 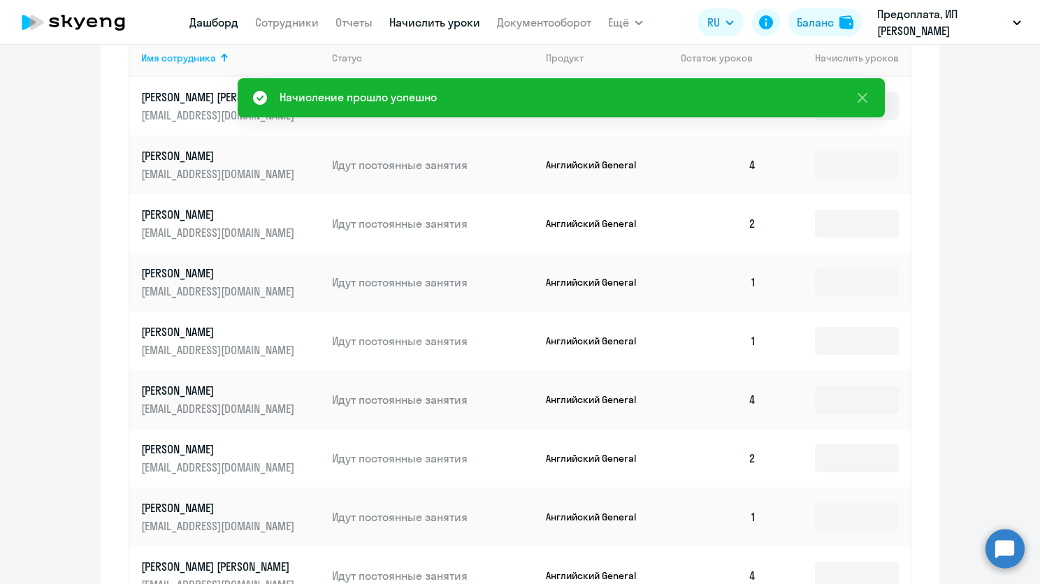 I want to click on a: Сотрудники, so click(x=286, y=22).